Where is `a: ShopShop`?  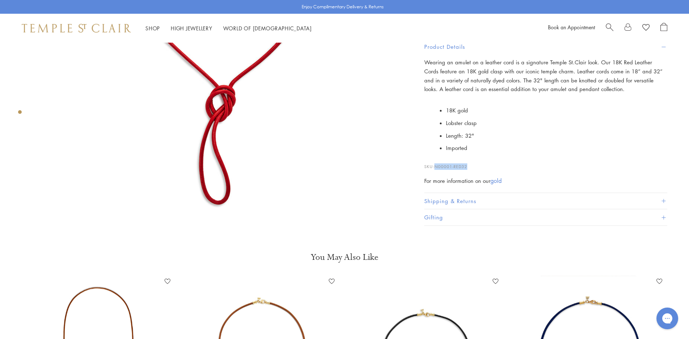
a: ShopShop is located at coordinates (153, 28).